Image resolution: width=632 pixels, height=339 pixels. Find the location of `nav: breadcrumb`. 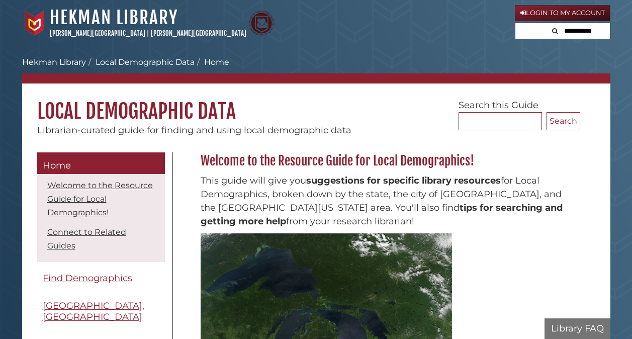

nav: breadcrumb is located at coordinates (316, 70).